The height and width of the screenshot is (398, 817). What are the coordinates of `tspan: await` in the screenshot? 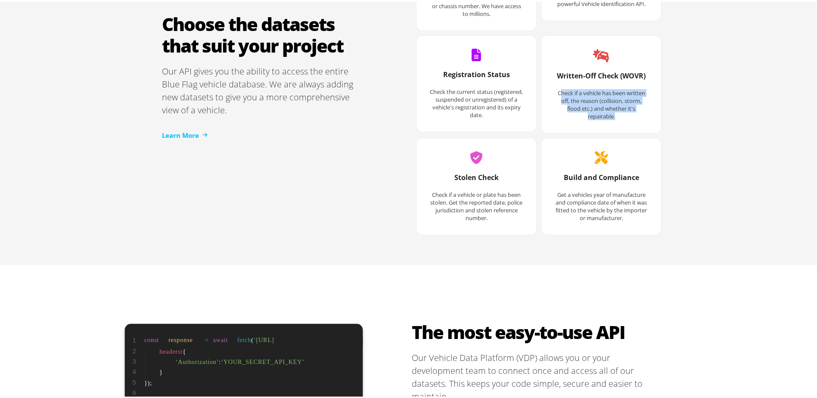 It's located at (220, 338).